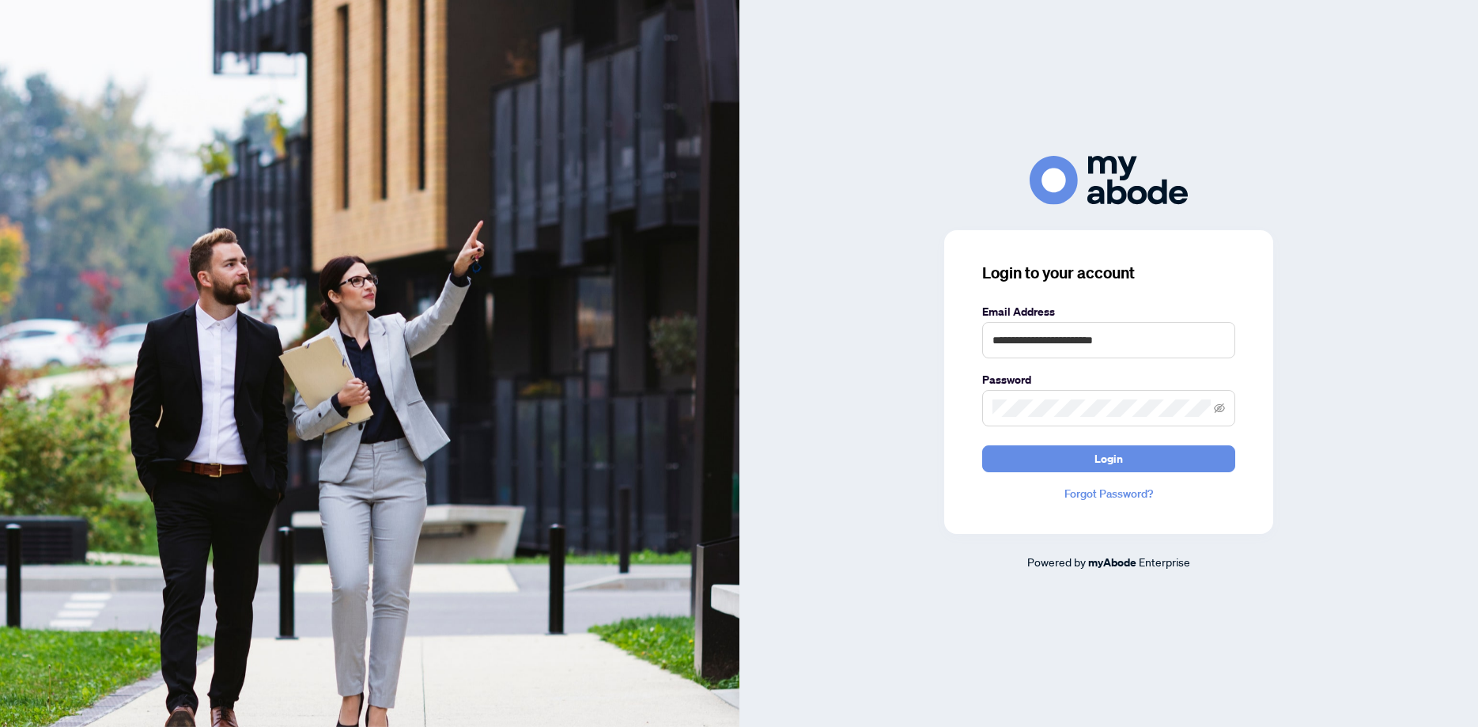 This screenshot has height=727, width=1478. Describe the element at coordinates (1109, 494) in the screenshot. I see `a: Forgot Password?` at that location.